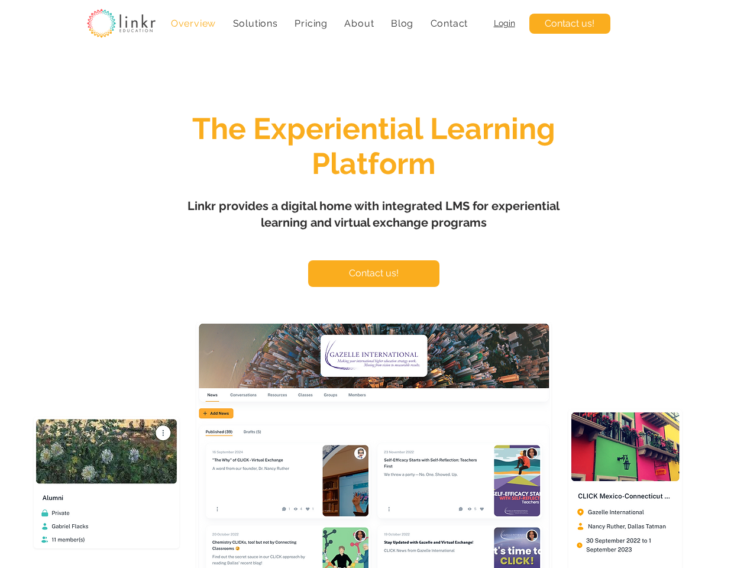  I want to click on span: Solutions, so click(256, 23).